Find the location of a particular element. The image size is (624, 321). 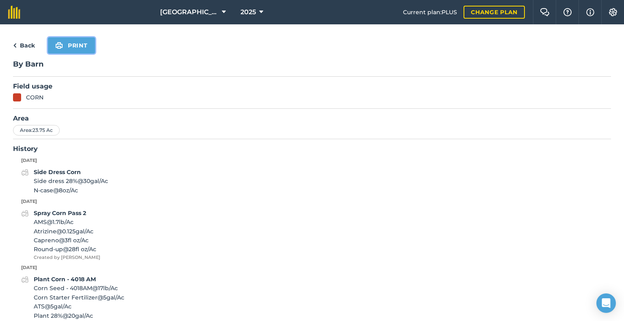

span: Capreno @ 3 fl oz / Ac is located at coordinates (67, 241).